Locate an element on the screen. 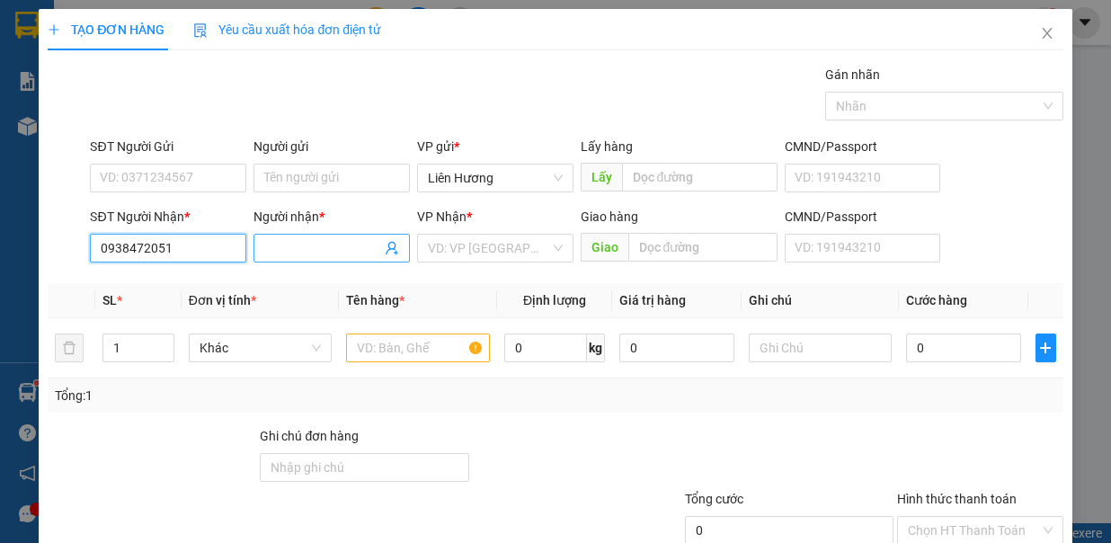 The width and height of the screenshot is (1111, 543). button: Close is located at coordinates (1047, 34).